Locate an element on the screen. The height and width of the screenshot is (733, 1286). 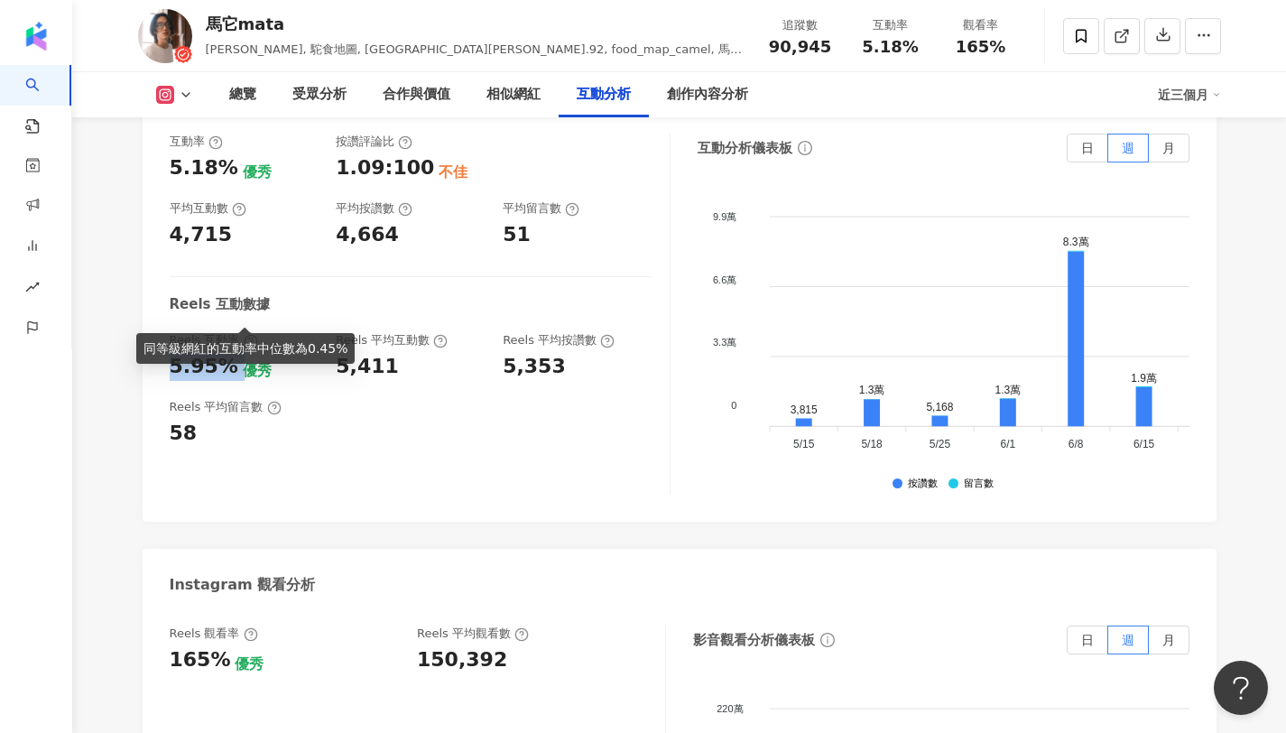
span: rise is located at coordinates (32, 289).